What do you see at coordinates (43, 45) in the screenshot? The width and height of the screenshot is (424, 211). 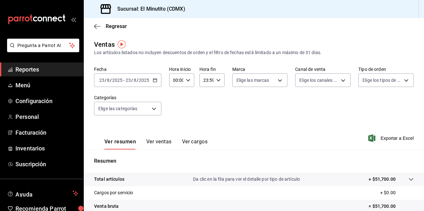 I see `button: Pregunta a Parrot AI` at bounding box center [43, 45].